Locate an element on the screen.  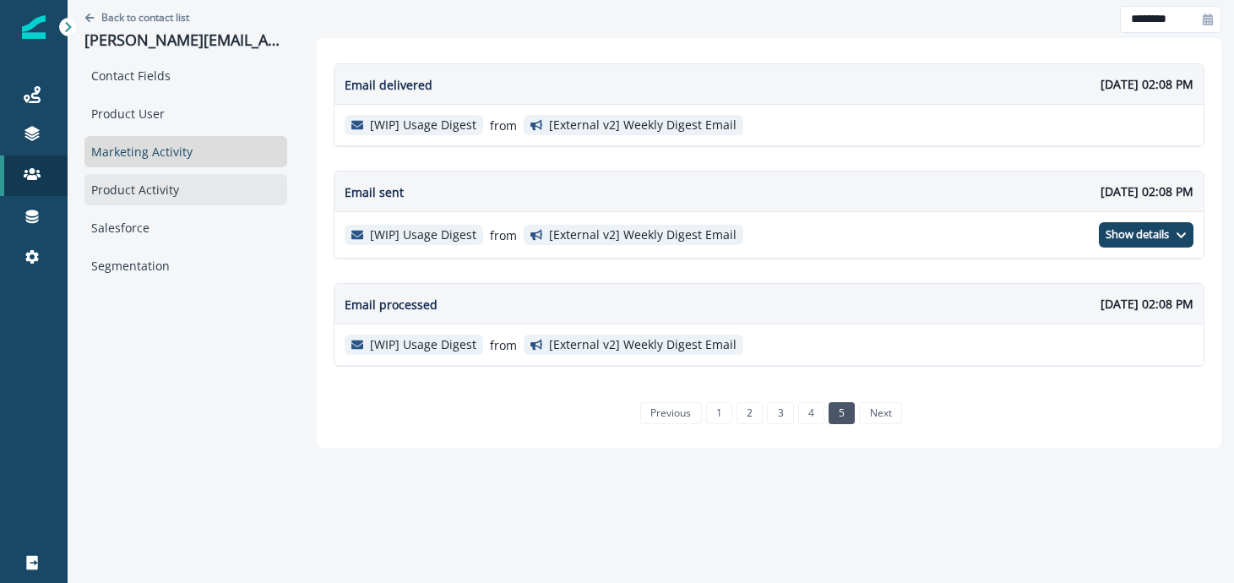
div: Marketing Activity is located at coordinates (186, 151).